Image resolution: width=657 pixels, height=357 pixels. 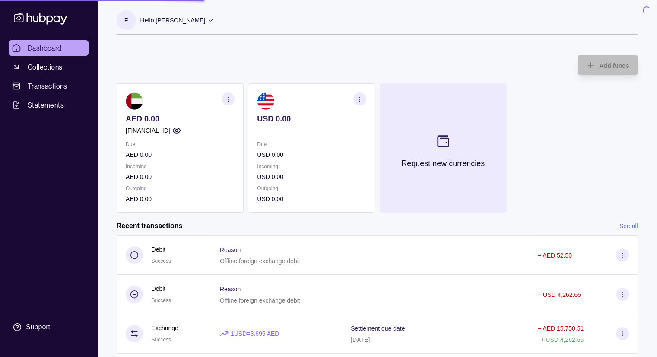 What do you see at coordinates (628, 226) in the screenshot?
I see `a: See all` at bounding box center [628, 226].